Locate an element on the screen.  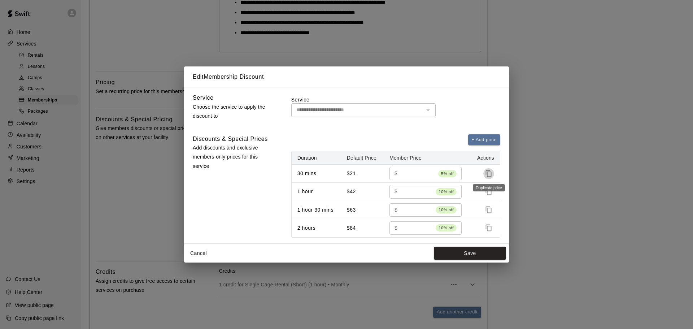
p: 1 hour 30 mins is located at coordinates (316, 210).